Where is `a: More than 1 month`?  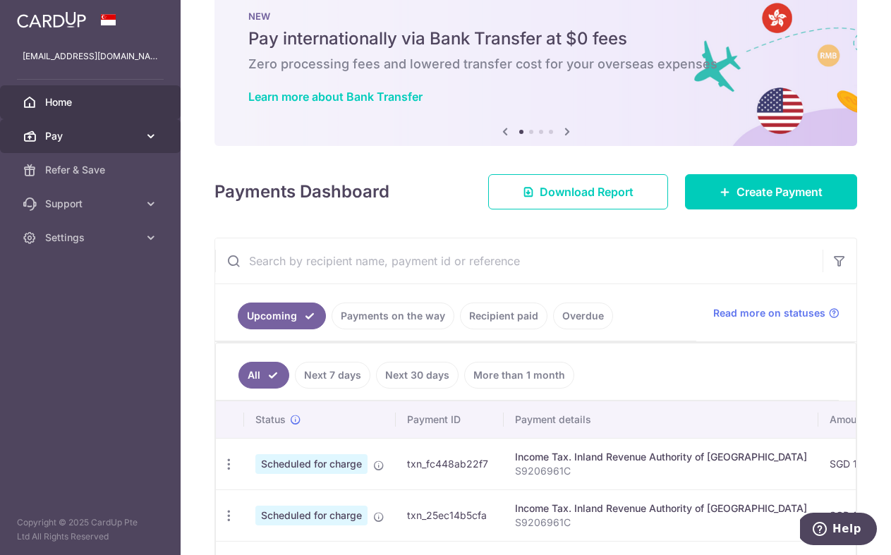 a: More than 1 month is located at coordinates (519, 375).